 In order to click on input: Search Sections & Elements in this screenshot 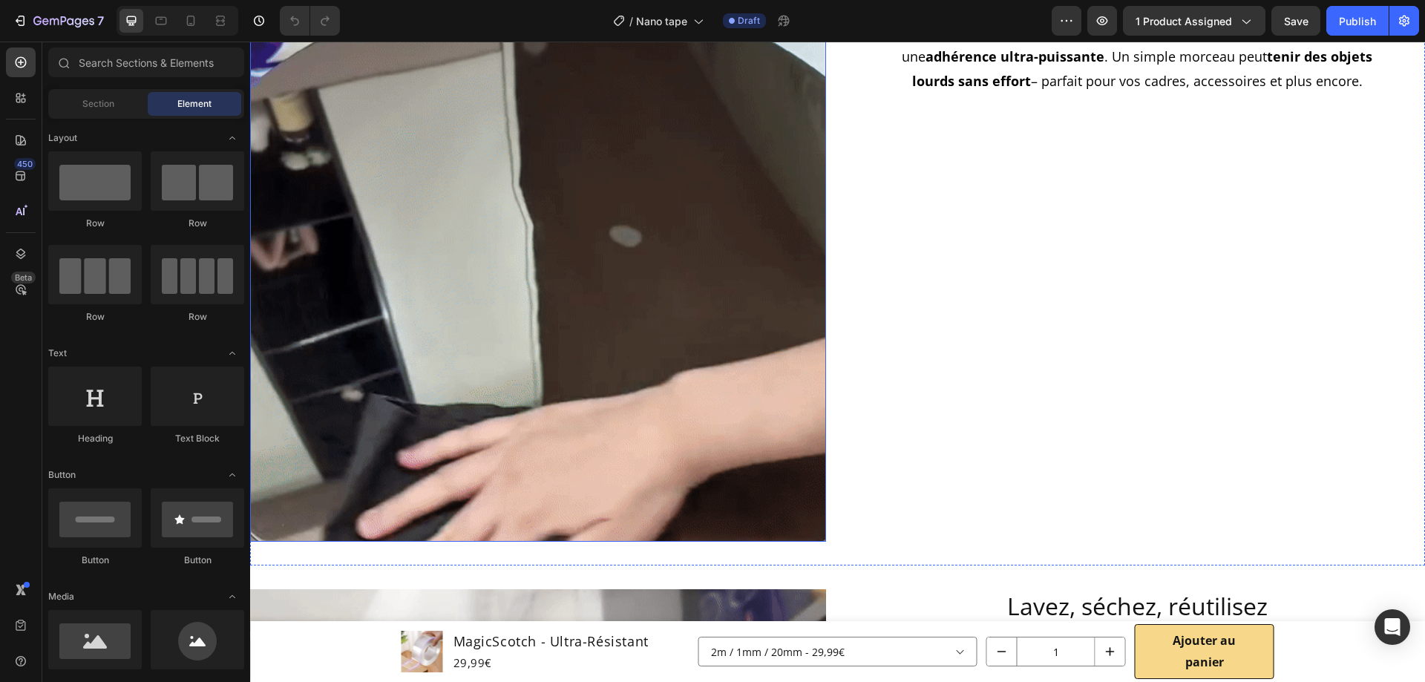, I will do `click(146, 62)`.